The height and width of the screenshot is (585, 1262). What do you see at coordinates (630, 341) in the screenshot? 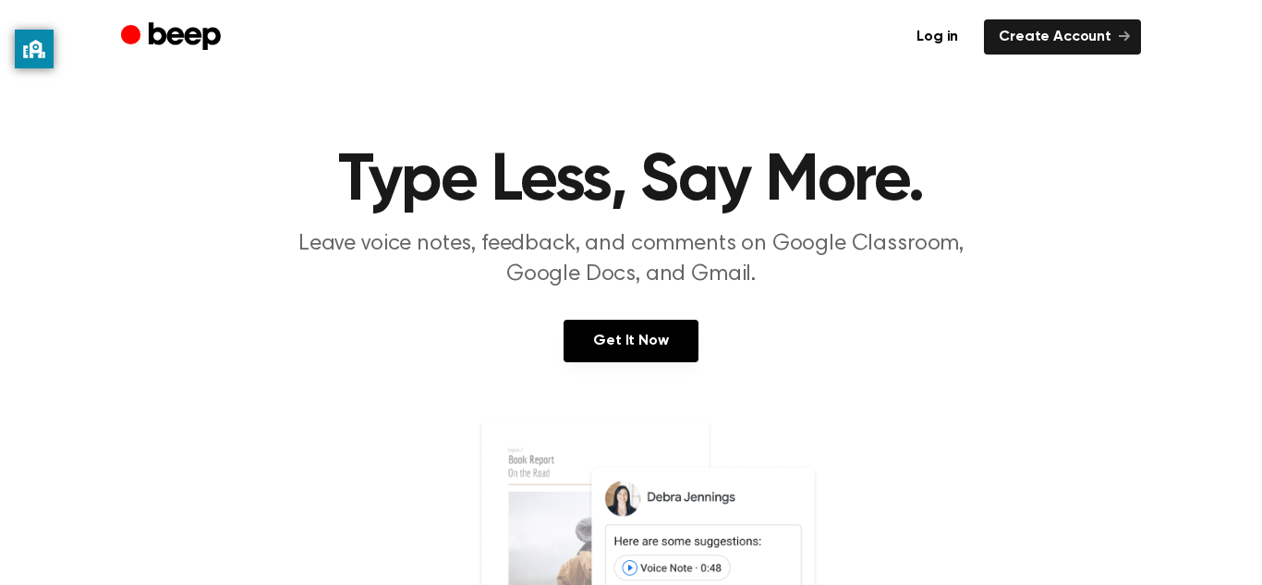
I see `a: Get It Now` at bounding box center [630, 341].